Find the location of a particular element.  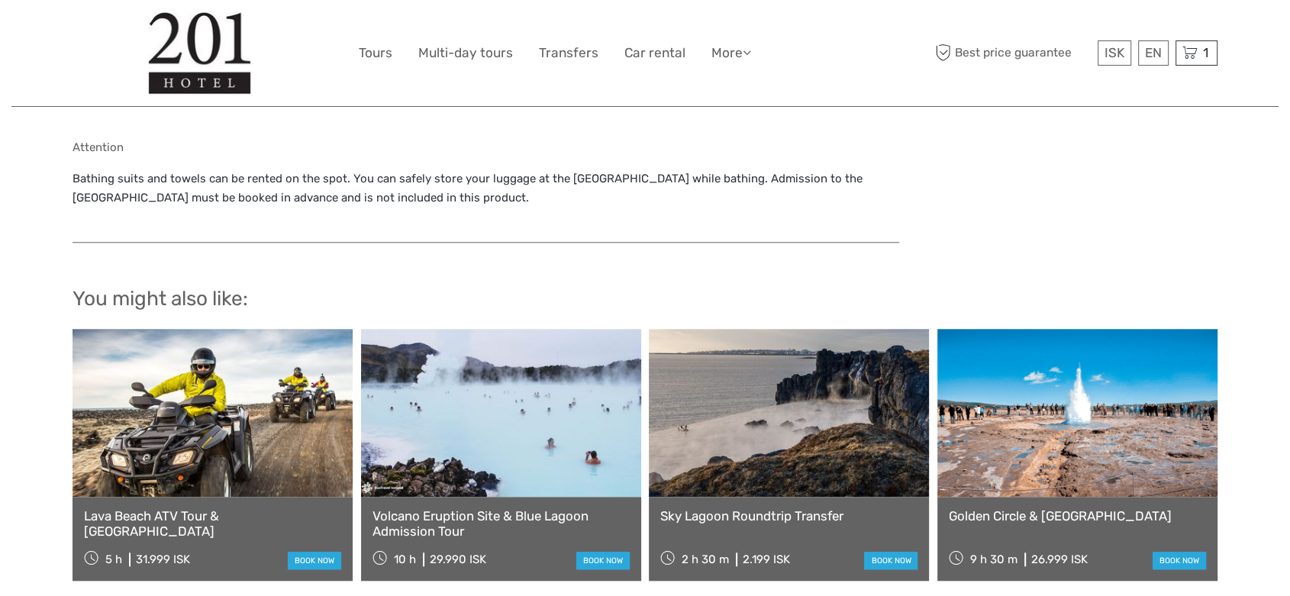

span: 9 h 30 m is located at coordinates (994, 560).